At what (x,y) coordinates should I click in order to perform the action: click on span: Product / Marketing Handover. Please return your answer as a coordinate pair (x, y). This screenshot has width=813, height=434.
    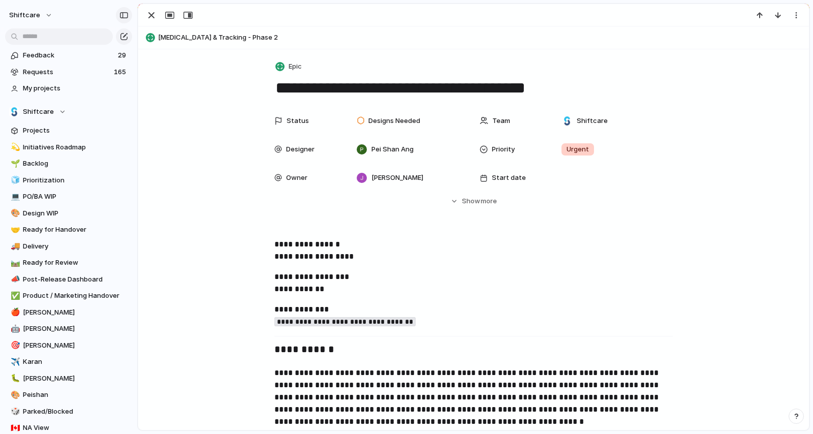
    Looking at the image, I should click on (76, 296).